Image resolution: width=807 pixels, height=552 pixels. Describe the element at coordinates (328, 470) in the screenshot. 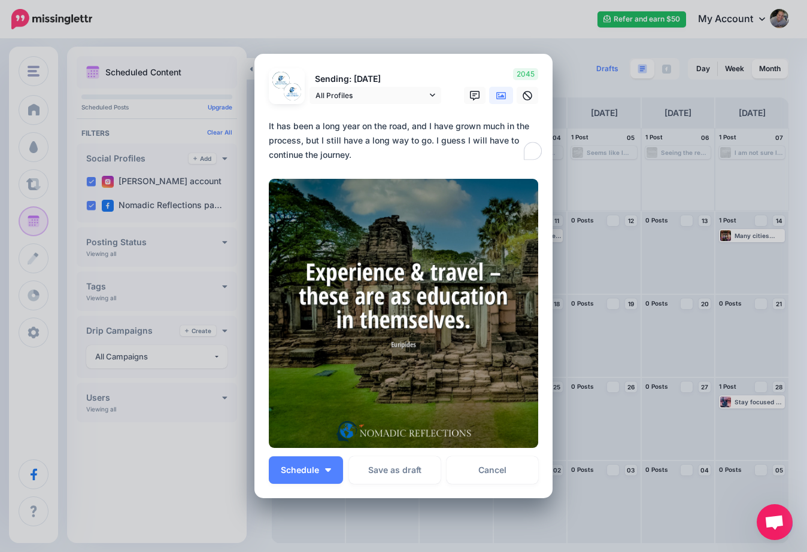

I see `img: arrow-down-white.png` at that location.